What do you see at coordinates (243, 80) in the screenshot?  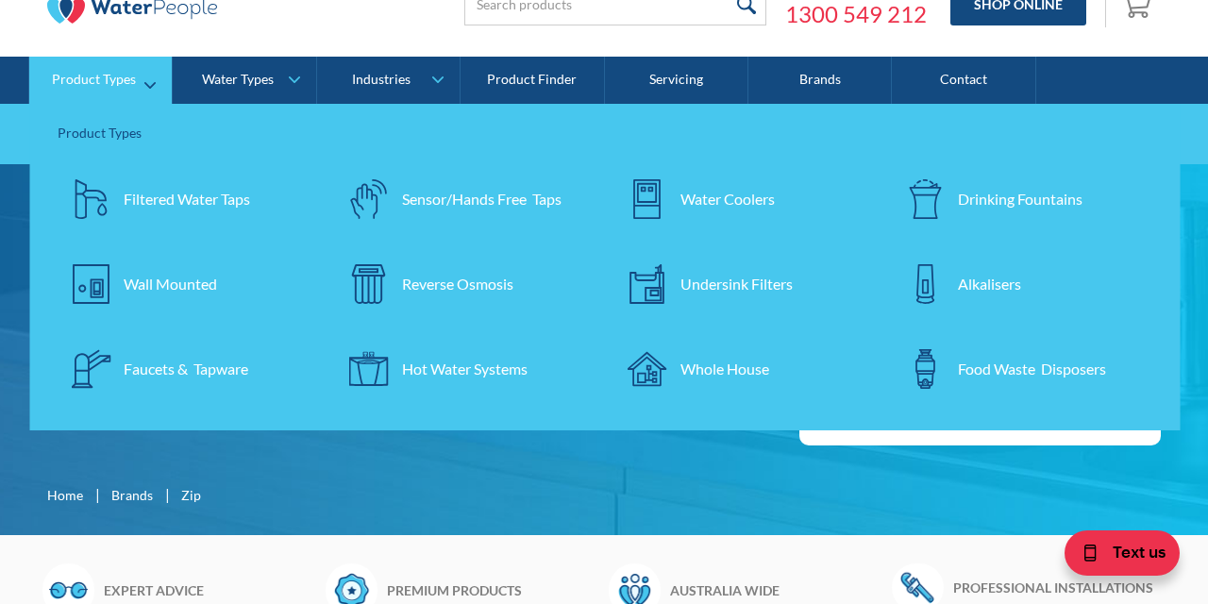 I see `a: Water Types` at bounding box center [243, 80].